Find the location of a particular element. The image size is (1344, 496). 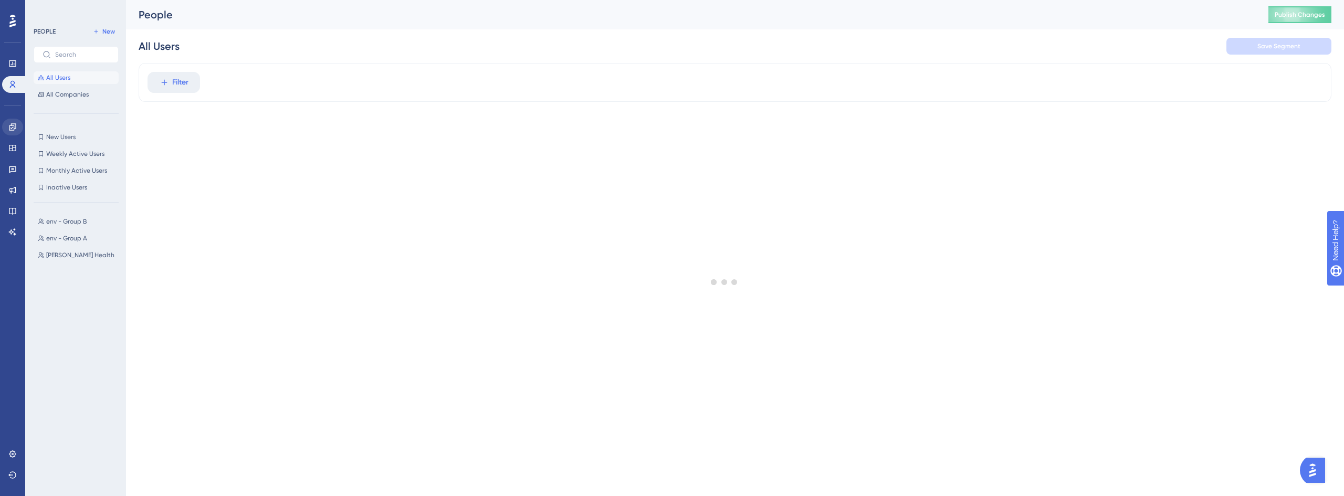

span: env - Group B is located at coordinates (66, 221).